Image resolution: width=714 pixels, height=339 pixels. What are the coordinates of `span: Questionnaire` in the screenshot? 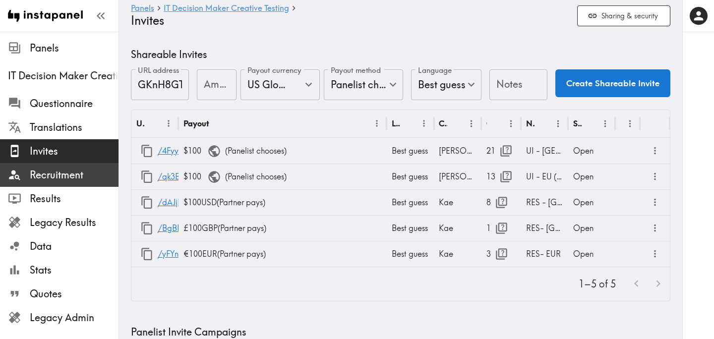 It's located at (74, 104).